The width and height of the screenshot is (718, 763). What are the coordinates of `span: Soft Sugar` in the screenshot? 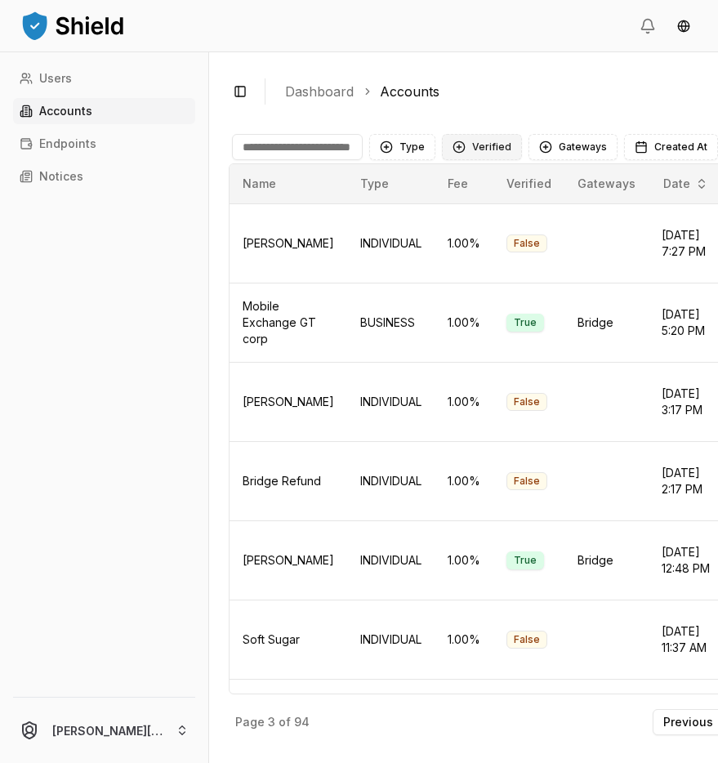 It's located at (271, 639).